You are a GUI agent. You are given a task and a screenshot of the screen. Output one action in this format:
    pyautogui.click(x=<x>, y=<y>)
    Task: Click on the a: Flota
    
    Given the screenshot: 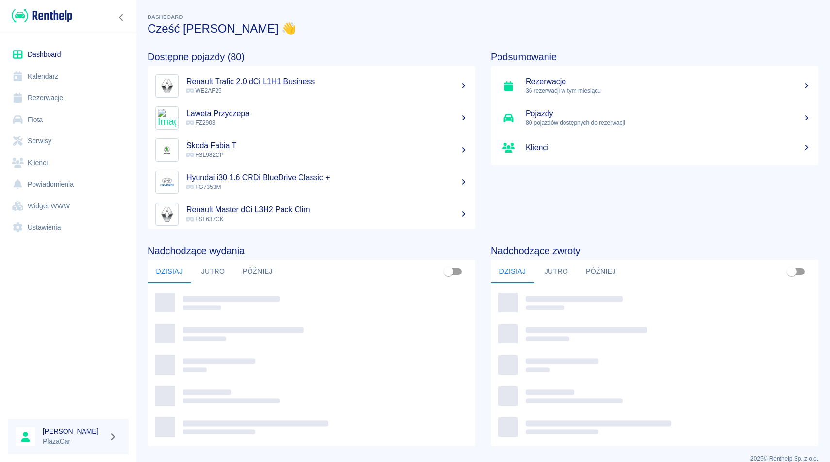 What is the action you would take?
    pyautogui.click(x=68, y=119)
    